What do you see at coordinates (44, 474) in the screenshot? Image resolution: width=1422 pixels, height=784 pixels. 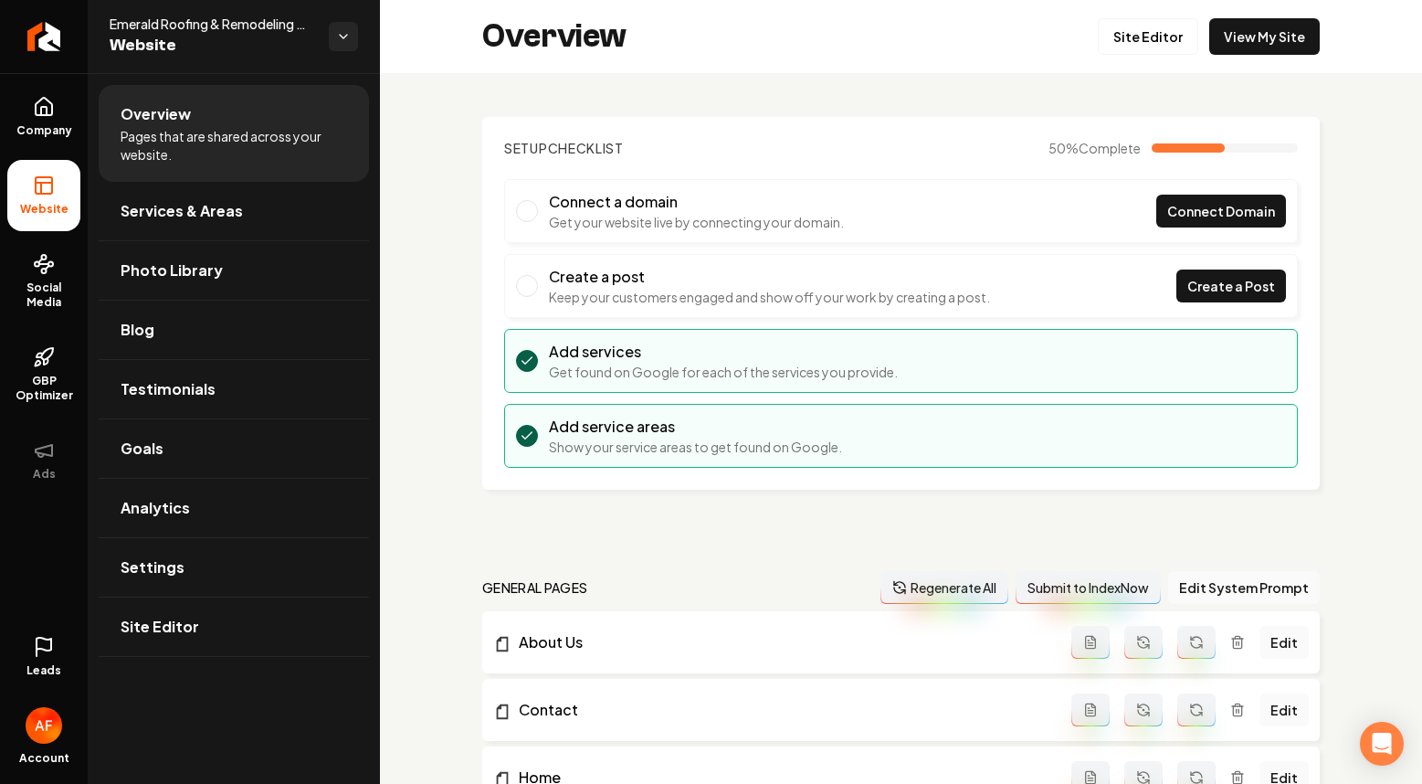 I see `span: Ads` at bounding box center [44, 474].